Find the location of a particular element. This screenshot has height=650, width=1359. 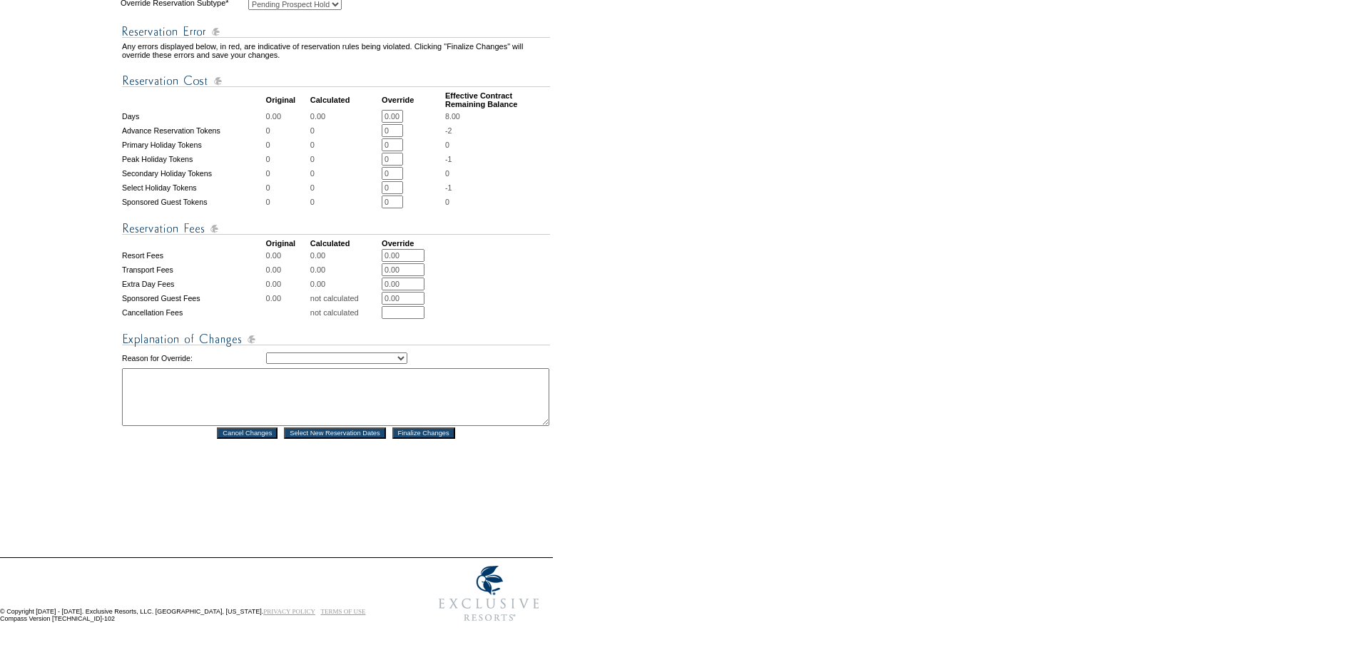

img: Explanation of Changes is located at coordinates (336, 339).